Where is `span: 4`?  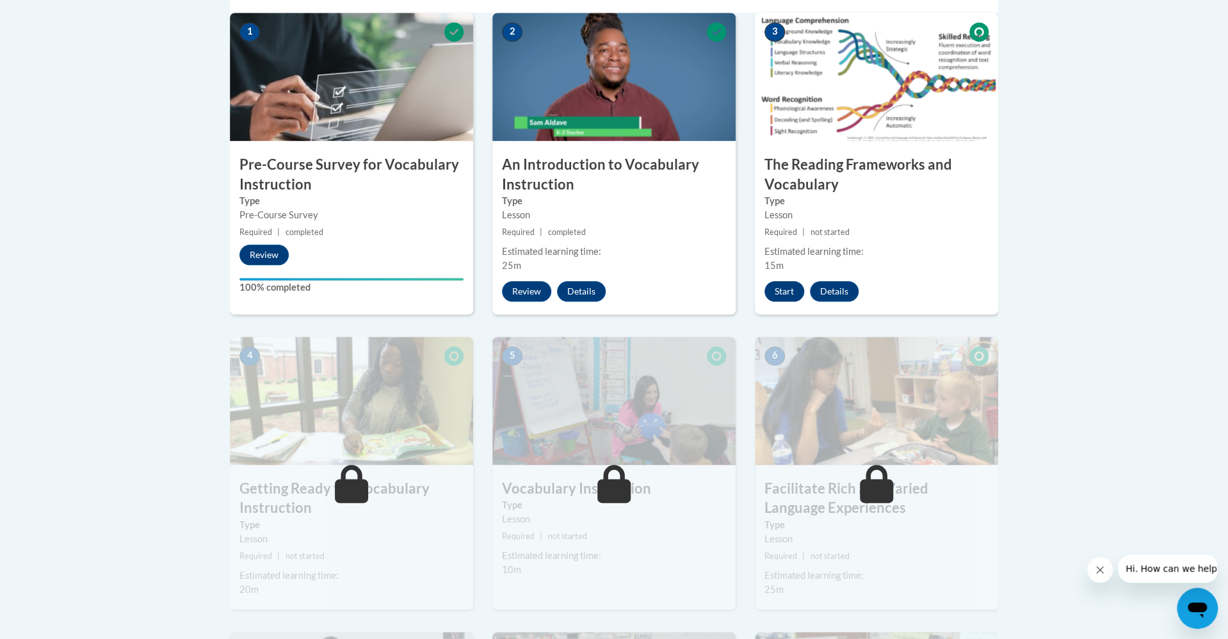 span: 4 is located at coordinates (250, 356).